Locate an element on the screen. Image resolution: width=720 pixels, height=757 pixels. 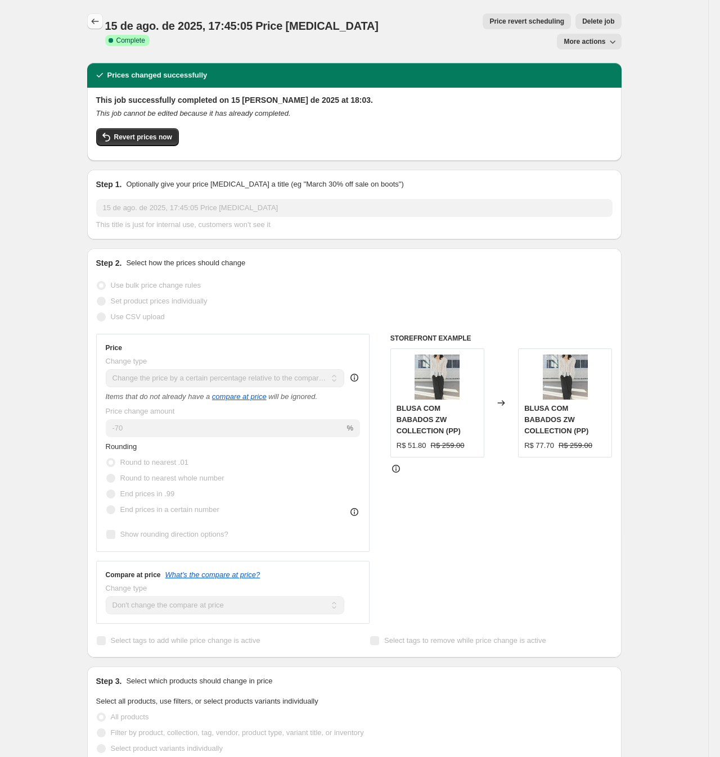
div: R$ 77.70 is located at coordinates (539, 446).